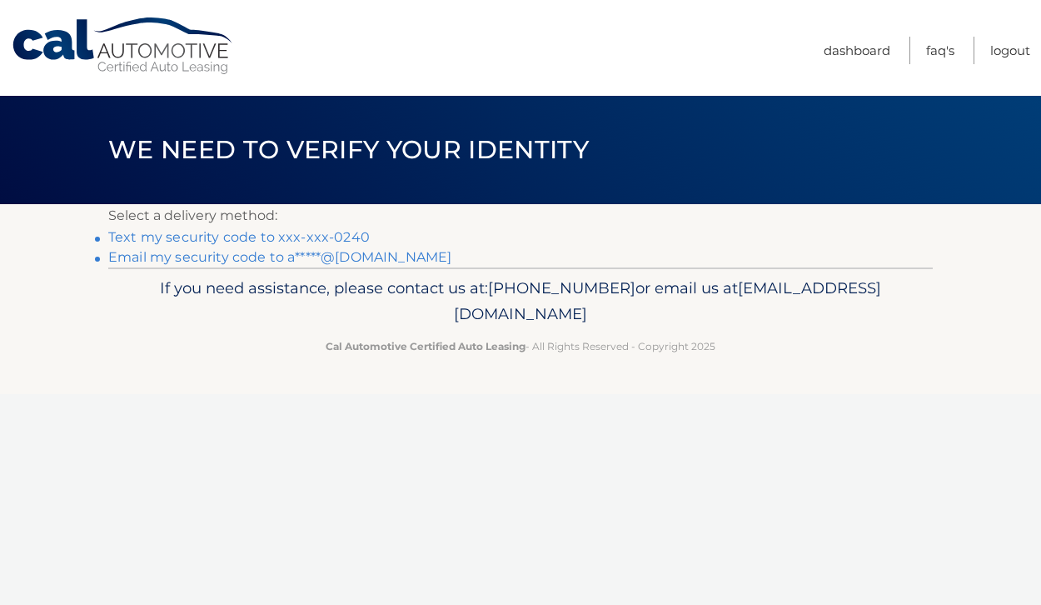 The width and height of the screenshot is (1041, 605). Describe the element at coordinates (521, 216) in the screenshot. I see `p: Select a delivery method:` at that location.